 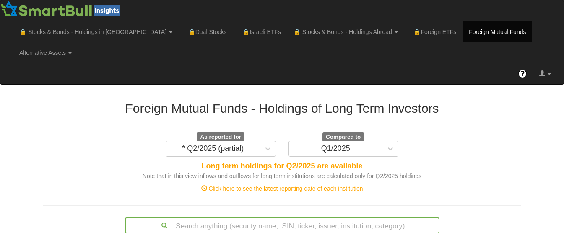 I want to click on div: Q1/2025, so click(x=336, y=149).